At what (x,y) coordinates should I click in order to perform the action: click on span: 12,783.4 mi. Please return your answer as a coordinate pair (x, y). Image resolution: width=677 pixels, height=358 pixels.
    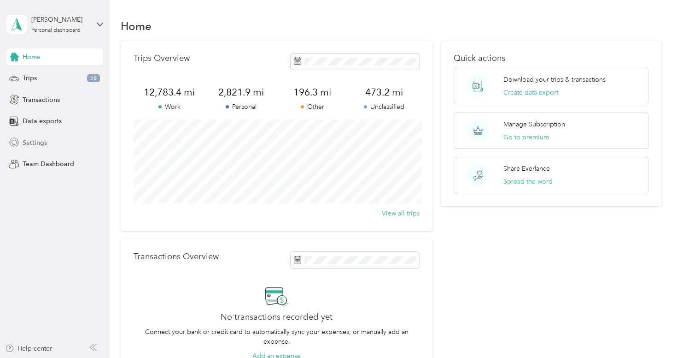
    Looking at the image, I should click on (169, 92).